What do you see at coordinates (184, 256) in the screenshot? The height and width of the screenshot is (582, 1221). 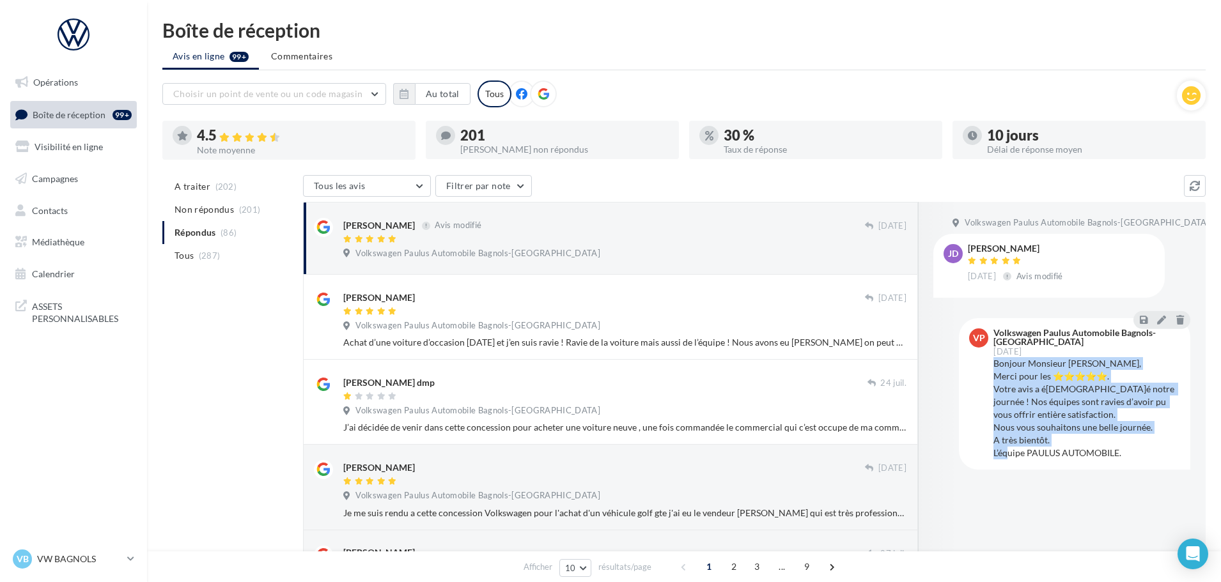 I see `span: Tous` at bounding box center [184, 256].